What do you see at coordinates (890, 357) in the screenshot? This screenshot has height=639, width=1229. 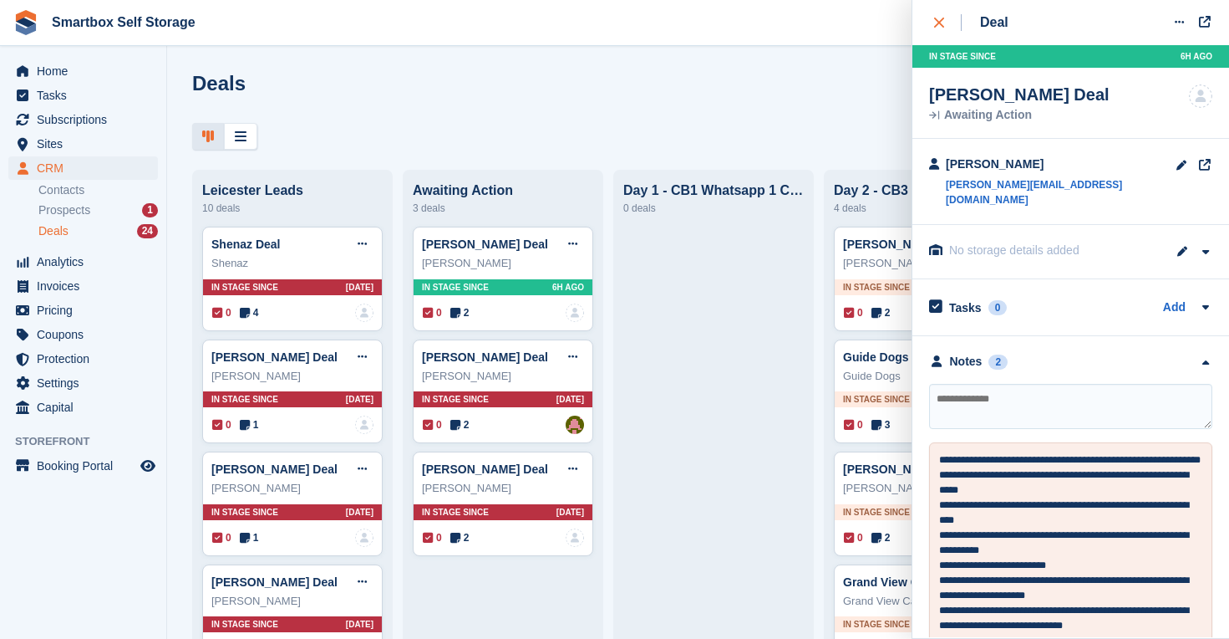 I see `a: Guide Dogs Deal` at bounding box center [890, 357].